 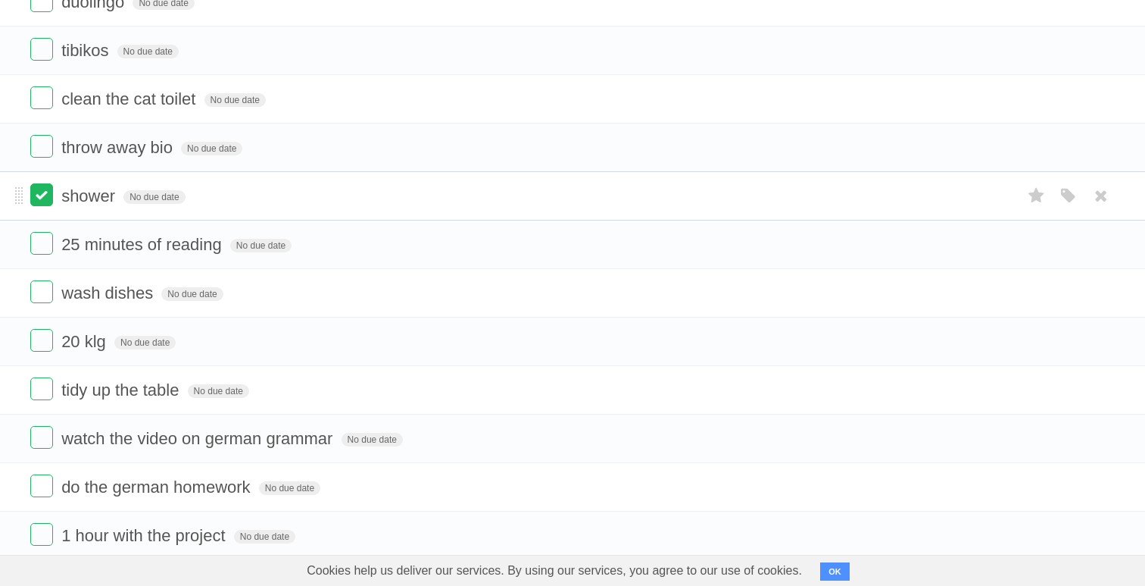 What do you see at coordinates (158, 486) in the screenshot?
I see `span: do the german homework` at bounding box center [158, 486].